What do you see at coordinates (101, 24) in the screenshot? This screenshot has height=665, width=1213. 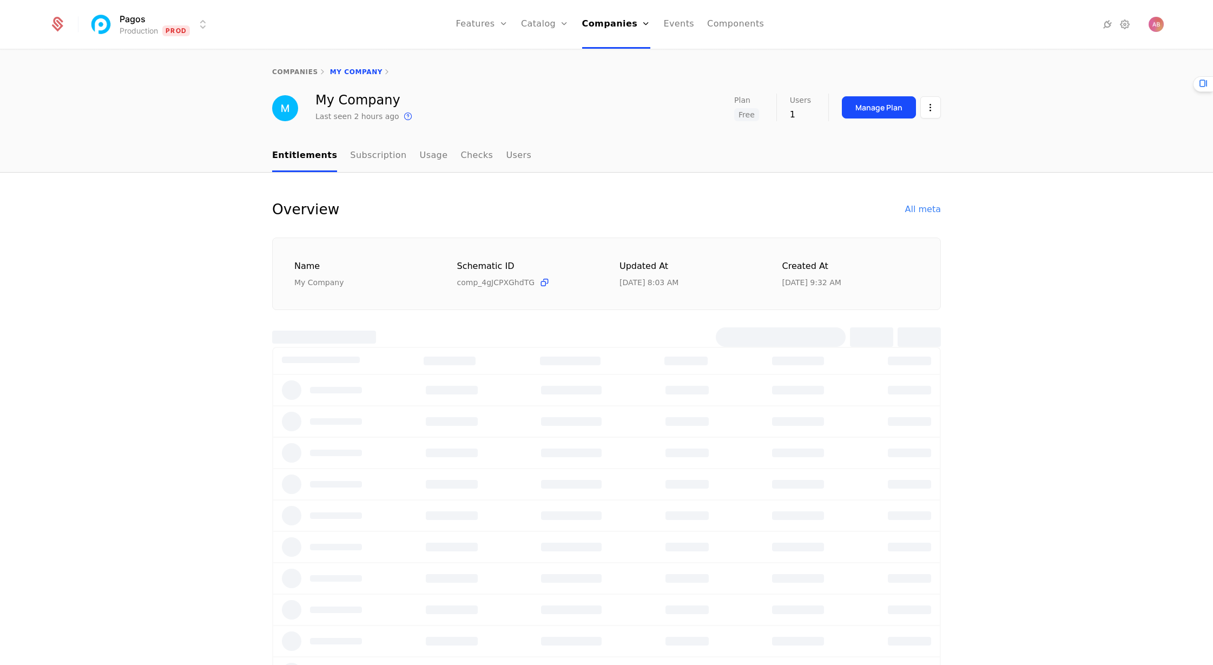 I see `img: Pagos` at bounding box center [101, 24].